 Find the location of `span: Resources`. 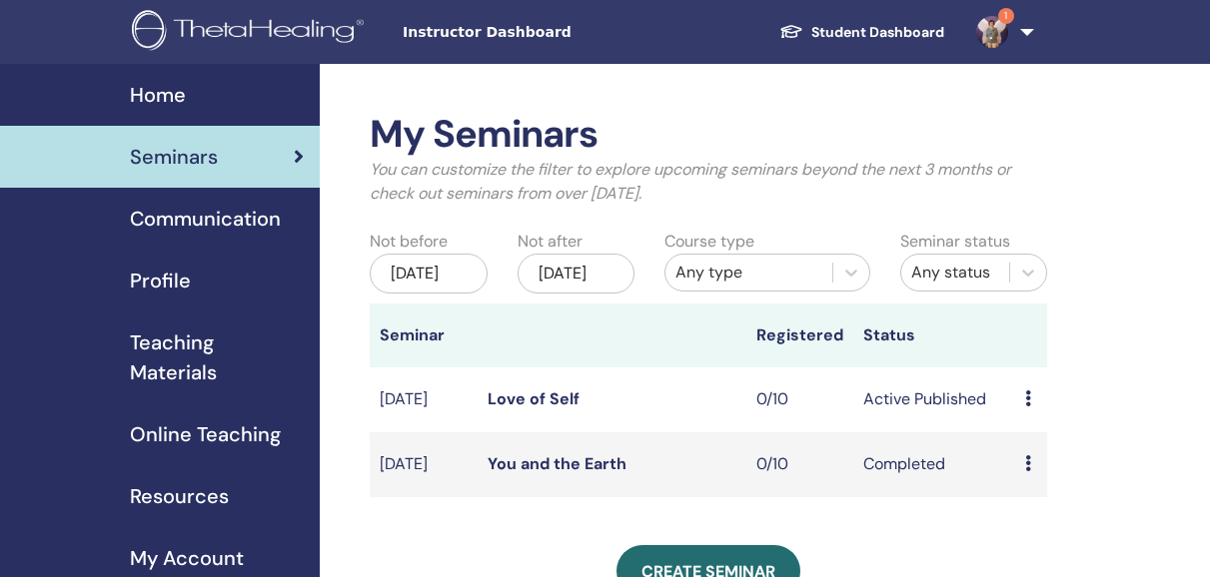

span: Resources is located at coordinates (179, 496).